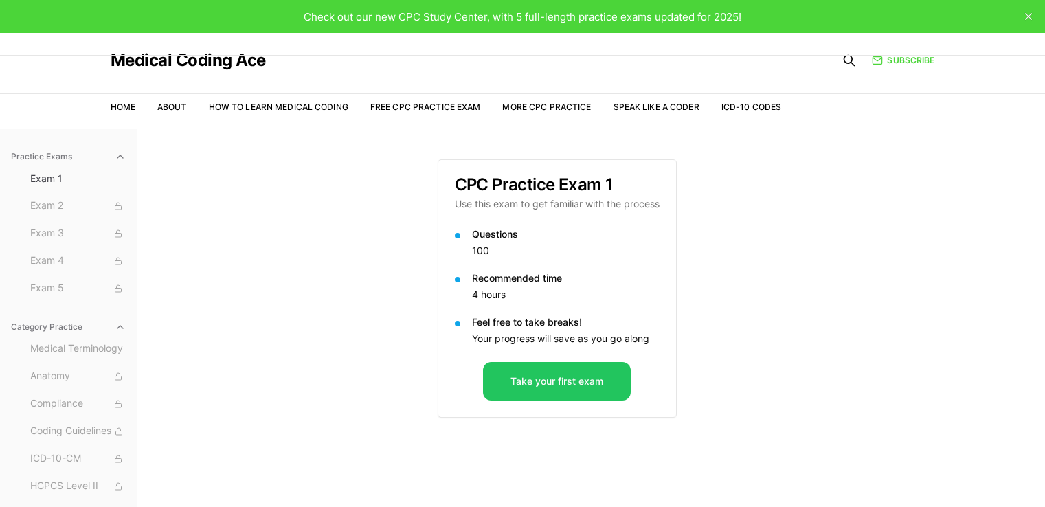 The image size is (1045, 507). Describe the element at coordinates (78, 459) in the screenshot. I see `span: ICD-10-CM` at that location.